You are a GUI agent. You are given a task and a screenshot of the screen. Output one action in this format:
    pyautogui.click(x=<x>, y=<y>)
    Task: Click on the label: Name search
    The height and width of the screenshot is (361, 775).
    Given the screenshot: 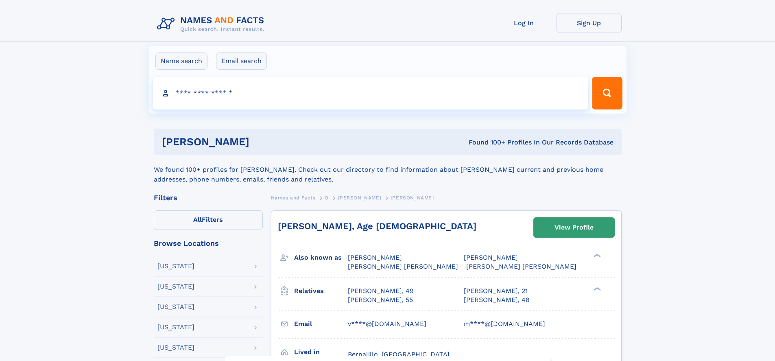 What is the action you would take?
    pyautogui.click(x=181, y=61)
    